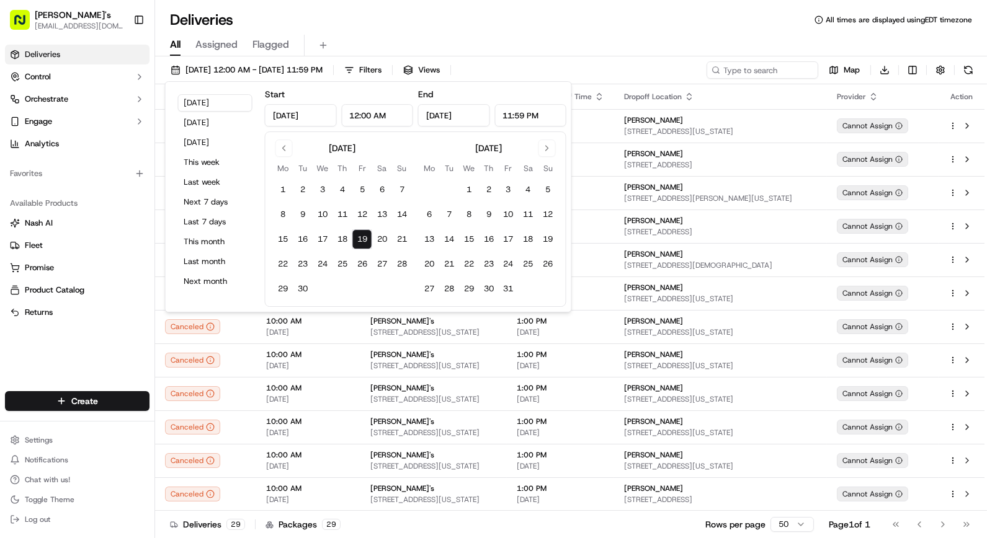  I want to click on button: 17, so click(508, 239).